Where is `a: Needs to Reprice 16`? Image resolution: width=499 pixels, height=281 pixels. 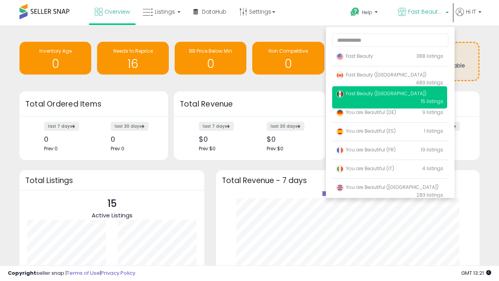
a: Needs to Reprice 16 is located at coordinates (133, 58).